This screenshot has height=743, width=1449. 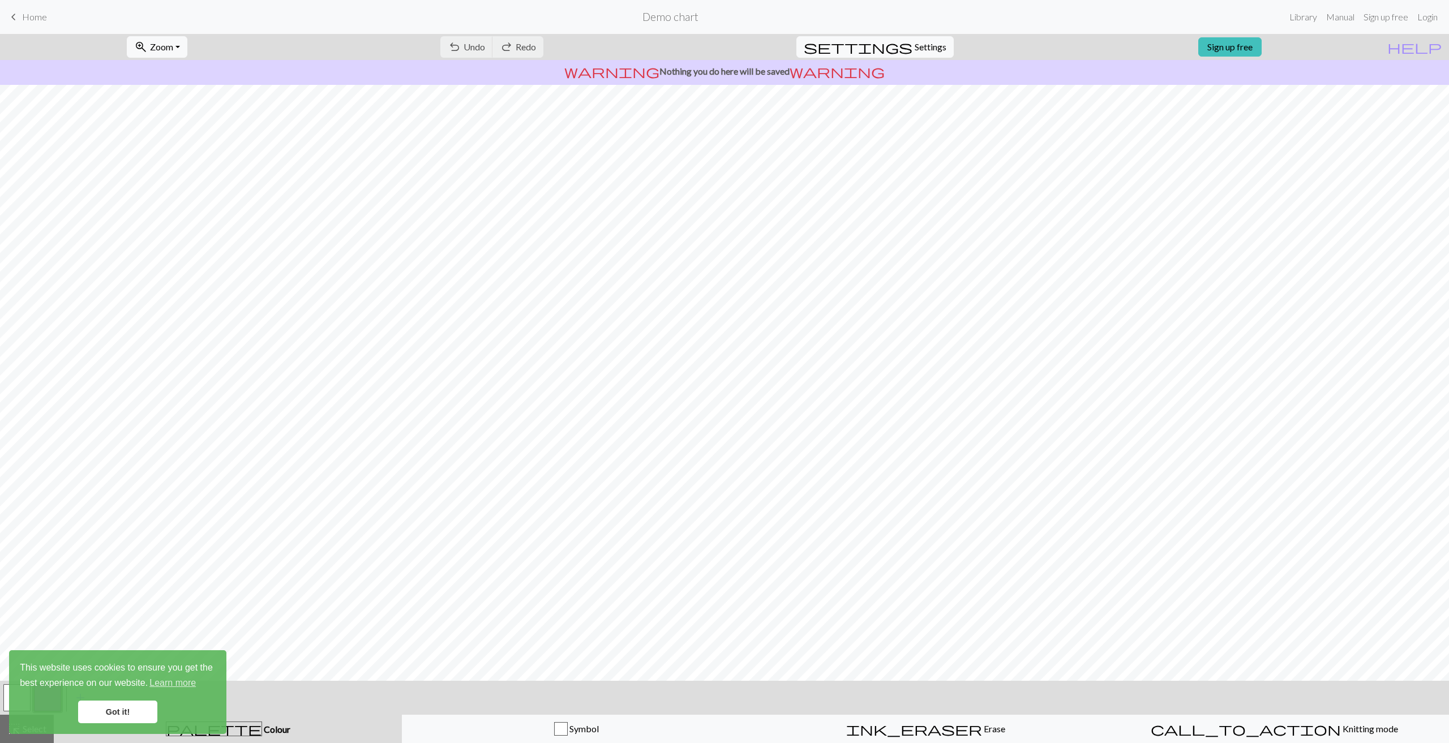 I want to click on span: zoom_in, so click(x=141, y=47).